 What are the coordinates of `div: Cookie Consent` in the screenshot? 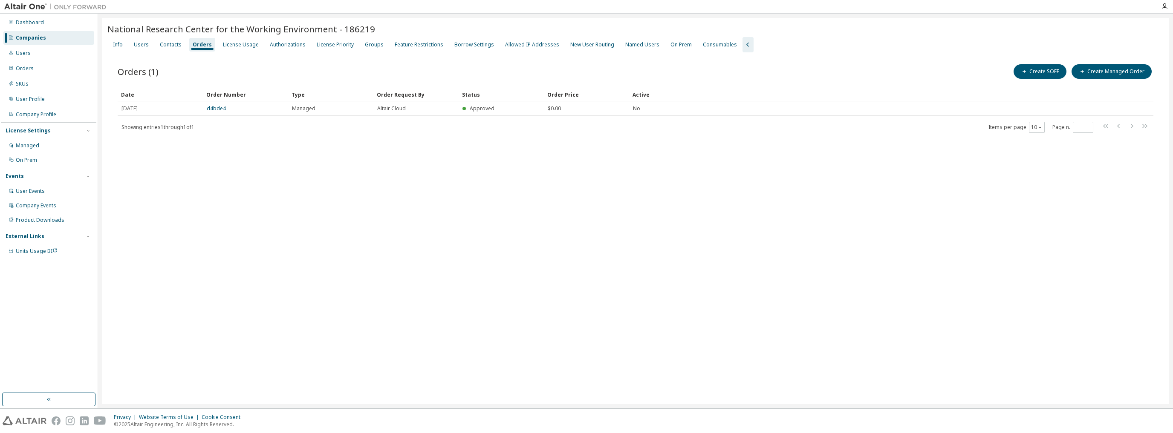 It's located at (223, 418).